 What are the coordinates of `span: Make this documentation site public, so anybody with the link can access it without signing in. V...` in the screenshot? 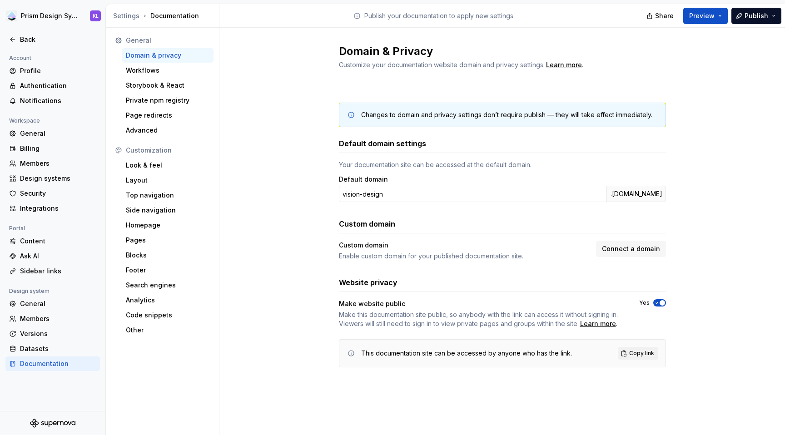 It's located at (478, 319).